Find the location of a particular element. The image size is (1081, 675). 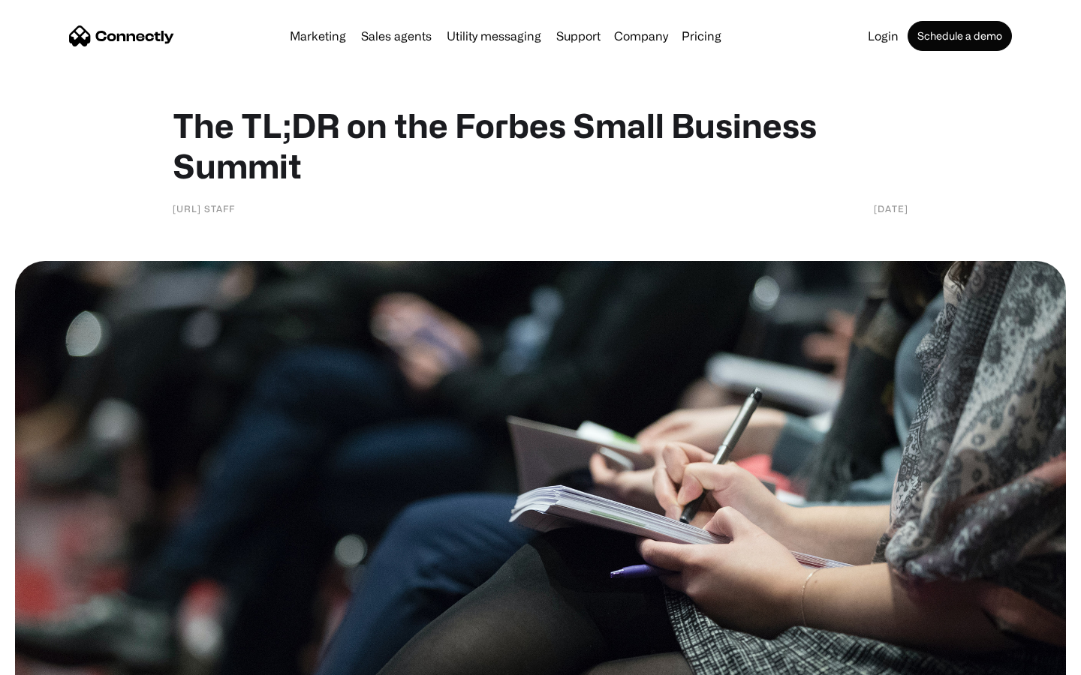

ul: Language list is located at coordinates (60, 660).